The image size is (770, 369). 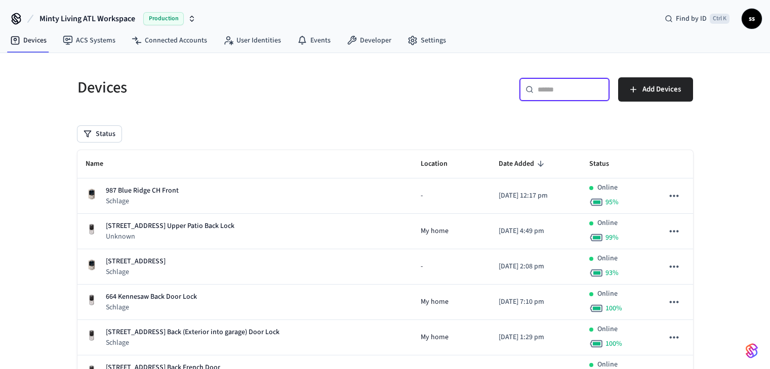 I want to click on div: Find by IDCtrl K, so click(x=697, y=19).